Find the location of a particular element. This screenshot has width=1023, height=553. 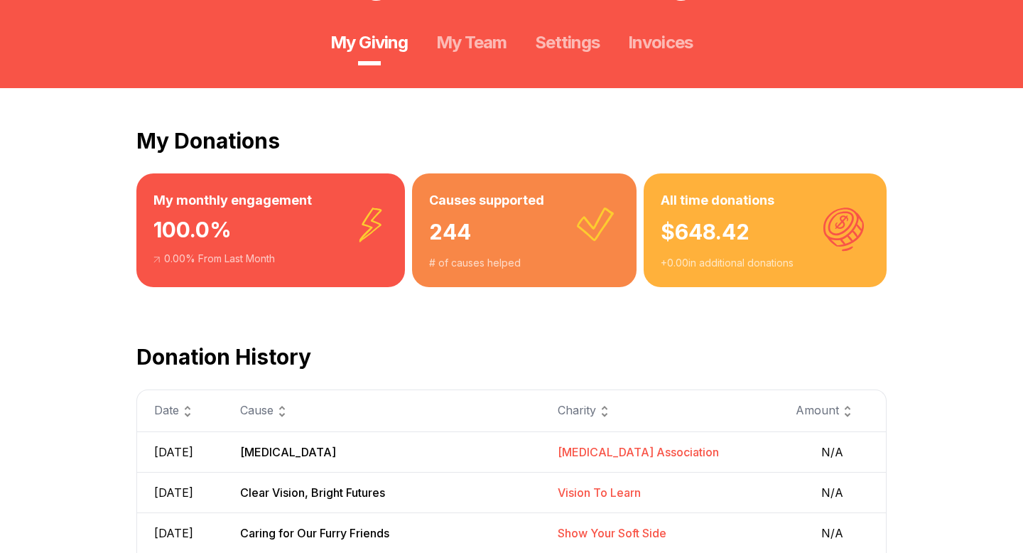

a: Invoices is located at coordinates (660, 43).